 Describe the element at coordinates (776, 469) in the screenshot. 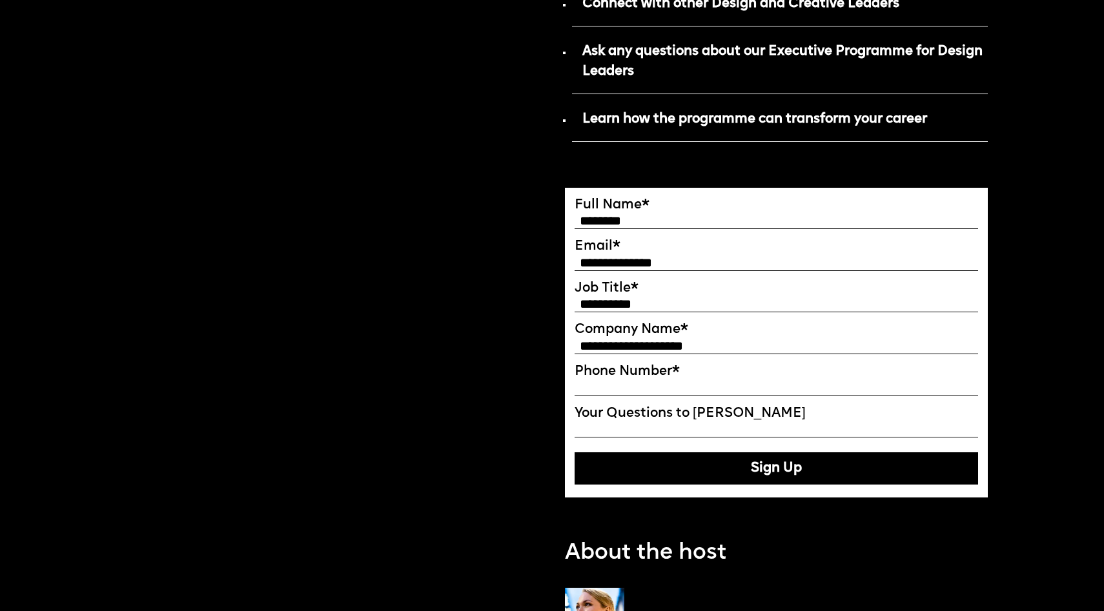

I see `button: Sign Up` at that location.